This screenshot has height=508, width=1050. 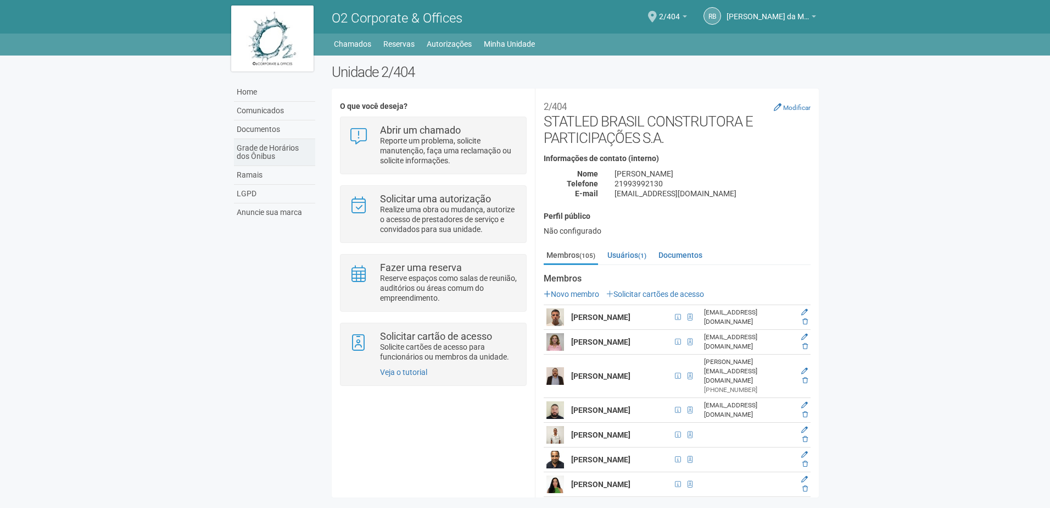 I want to click on strong: Fazer uma reserva, so click(x=421, y=267).